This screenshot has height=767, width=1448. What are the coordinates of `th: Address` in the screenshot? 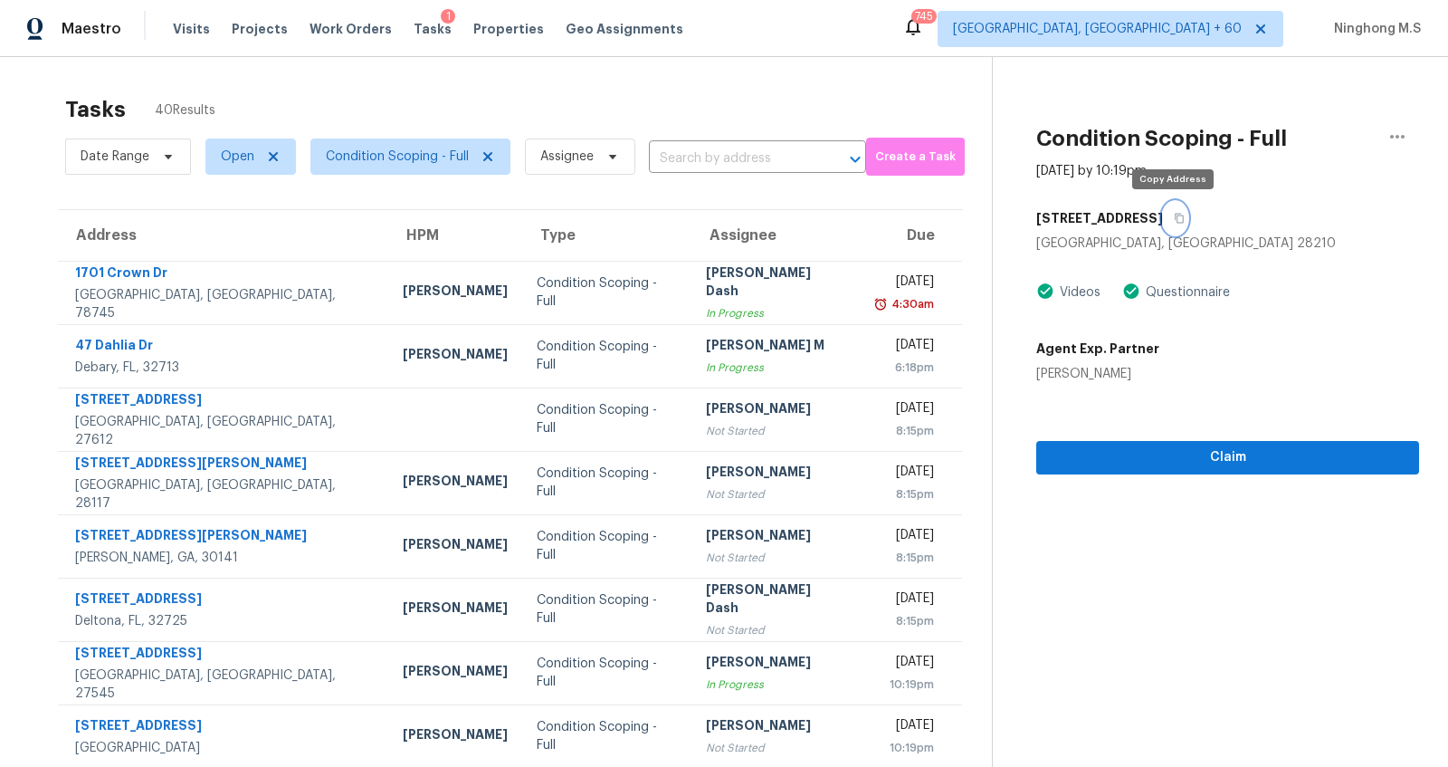 It's located at (223, 235).